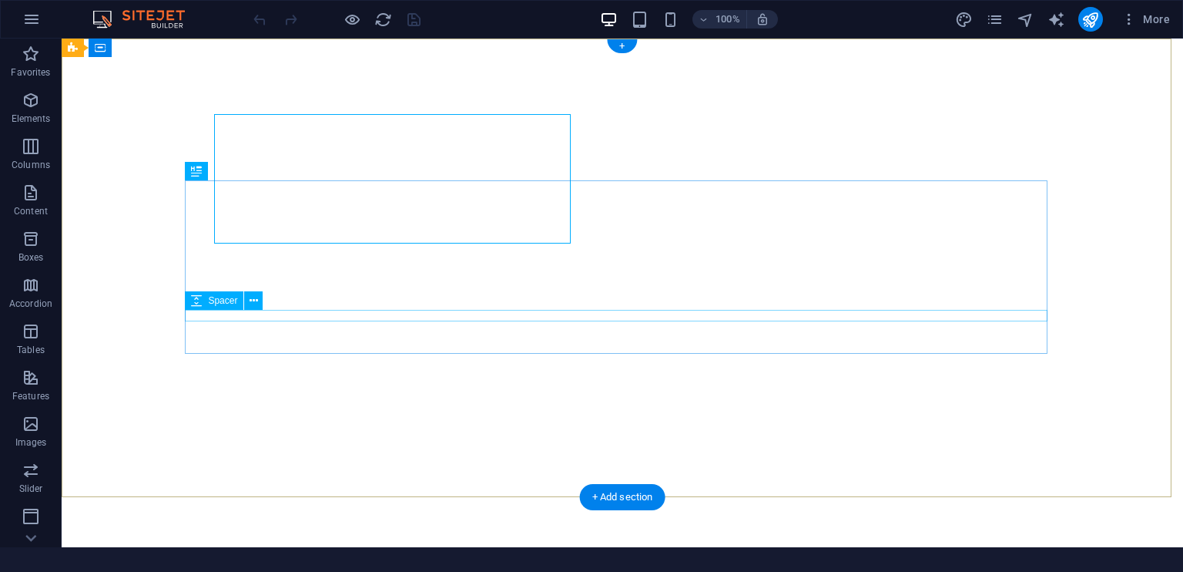 Image resolution: width=1183 pixels, height=572 pixels. What do you see at coordinates (1057, 19) in the screenshot?
I see `button: text_generator` at bounding box center [1057, 19].